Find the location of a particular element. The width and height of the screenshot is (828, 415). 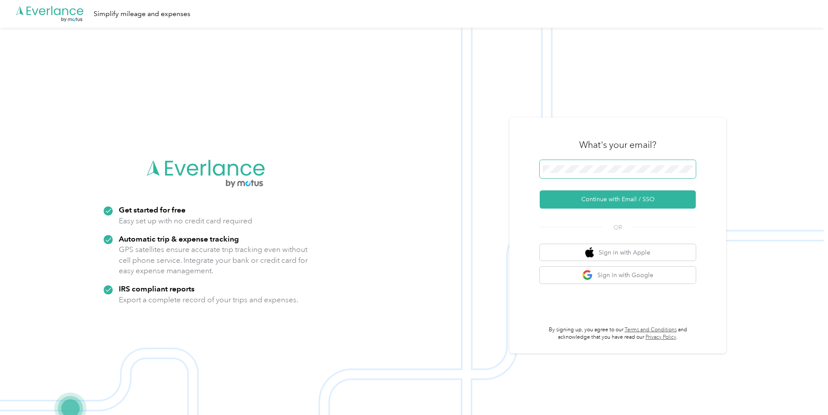

strong: Get started for free is located at coordinates (152, 209).